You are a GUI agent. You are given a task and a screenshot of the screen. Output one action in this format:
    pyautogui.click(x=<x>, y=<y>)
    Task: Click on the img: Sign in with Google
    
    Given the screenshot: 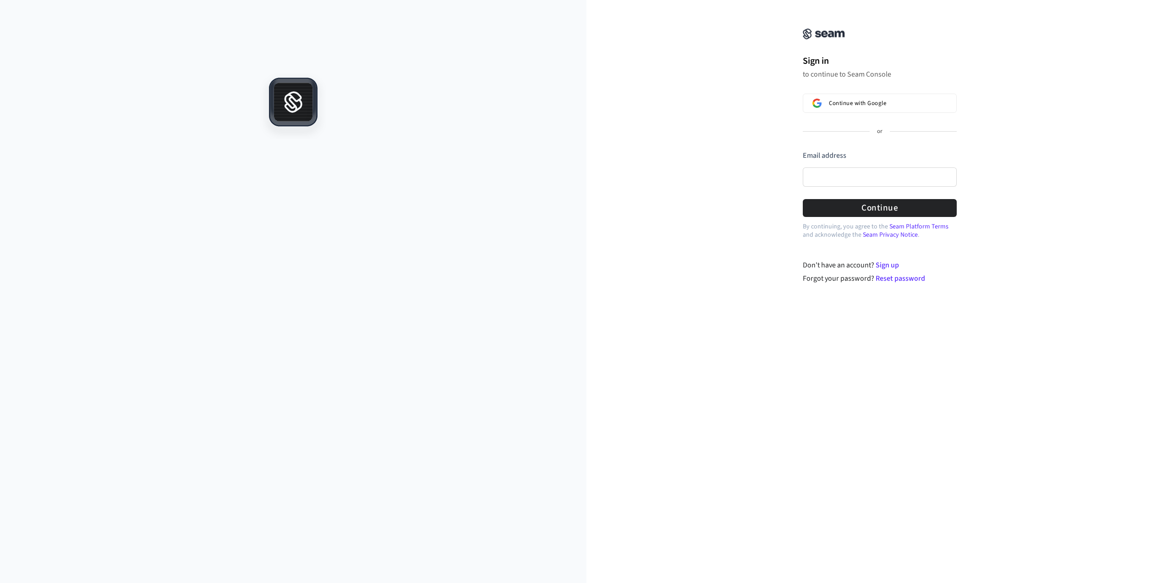 What is the action you would take?
    pyautogui.click(x=817, y=103)
    